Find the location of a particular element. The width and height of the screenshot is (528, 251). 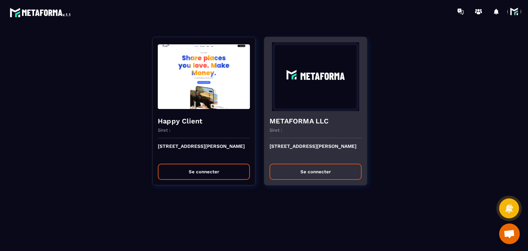

h4: METAFORMA LLC is located at coordinates (315, 121).